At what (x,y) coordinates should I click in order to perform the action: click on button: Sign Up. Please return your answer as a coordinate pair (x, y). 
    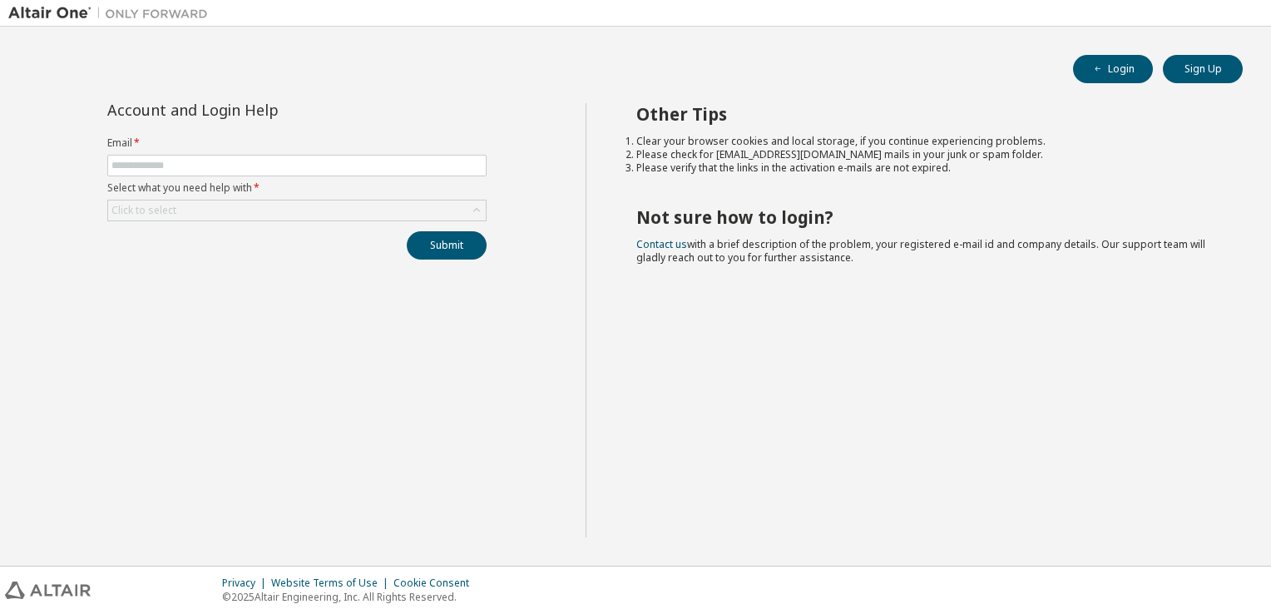
    Looking at the image, I should click on (1202, 69).